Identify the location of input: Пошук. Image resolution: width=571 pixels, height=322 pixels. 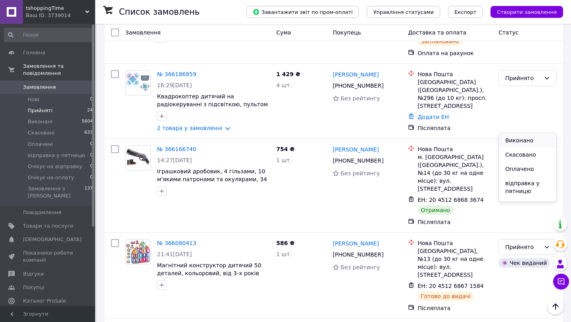
(49, 35).